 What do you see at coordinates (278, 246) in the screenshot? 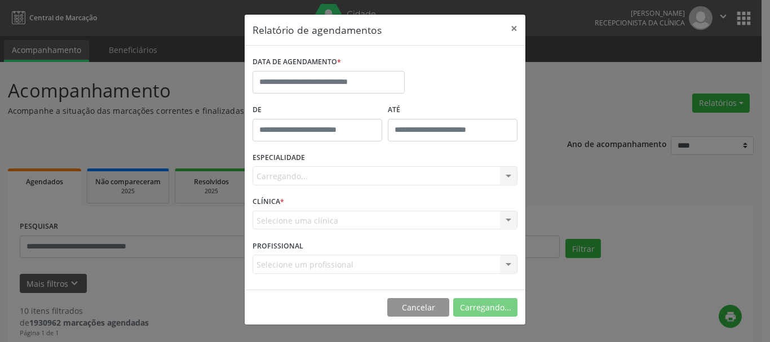
I see `label: PROFISSIONAL` at bounding box center [278, 246].